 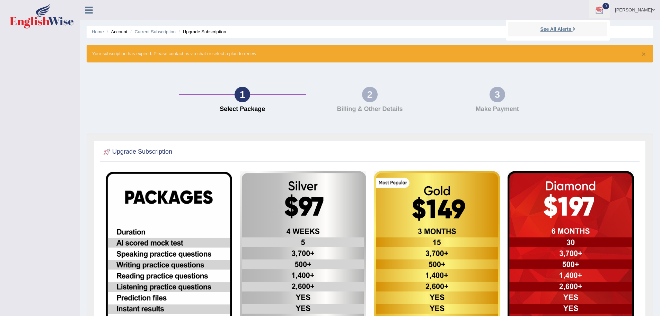 I want to click on li: Account, so click(x=116, y=32).